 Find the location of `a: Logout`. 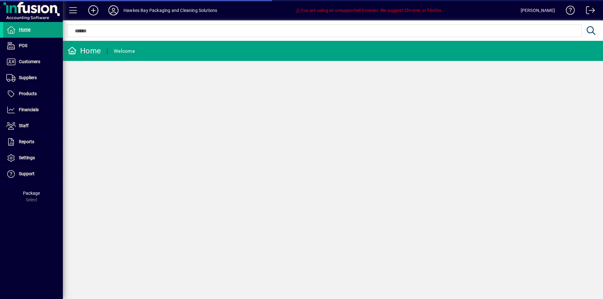

a: Logout is located at coordinates (589, 11).